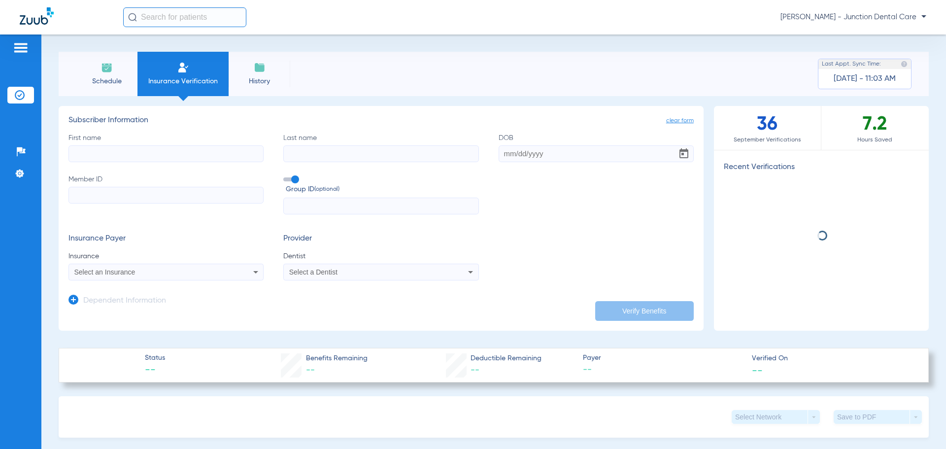 The width and height of the screenshot is (946, 449). I want to click on img: Manual Insurance Verification, so click(183, 67).